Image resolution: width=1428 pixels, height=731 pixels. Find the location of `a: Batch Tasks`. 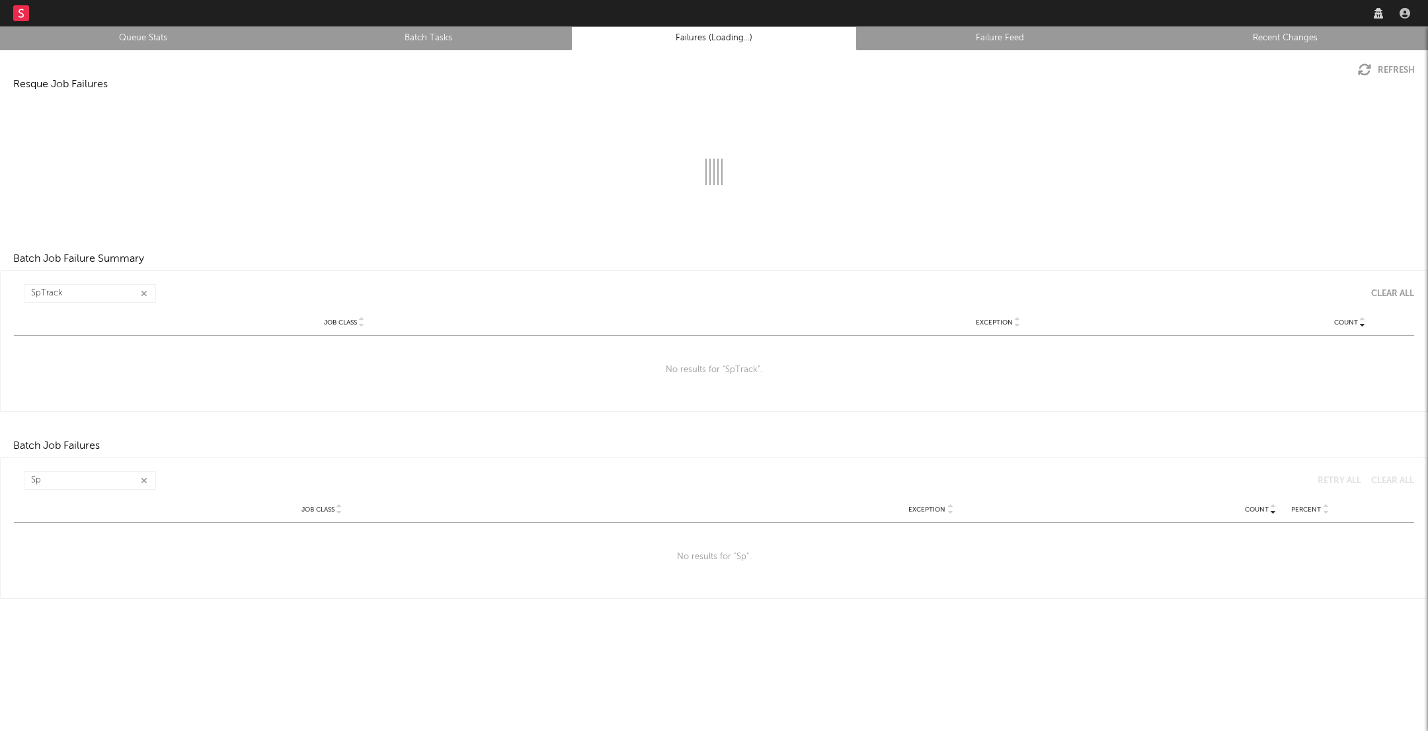

a: Batch Tasks is located at coordinates (428, 38).